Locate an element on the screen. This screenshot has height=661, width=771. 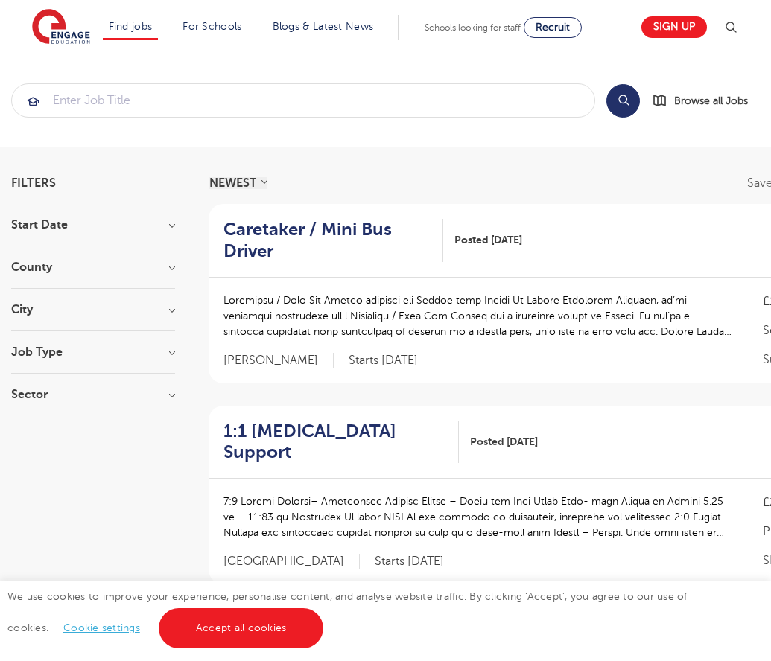
a: Sign up is located at coordinates (674, 27).